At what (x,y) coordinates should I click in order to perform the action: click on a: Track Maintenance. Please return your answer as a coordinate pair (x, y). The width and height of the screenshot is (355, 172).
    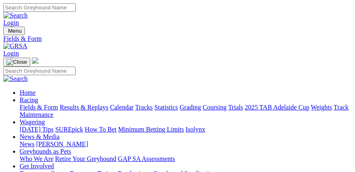
    Looking at the image, I should click on (184, 111).